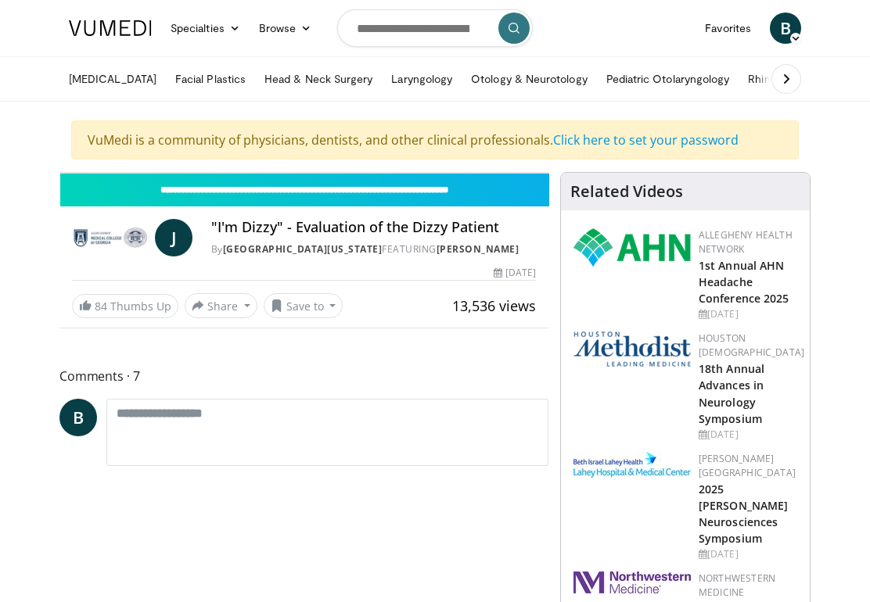 The width and height of the screenshot is (870, 602). What do you see at coordinates (125, 306) in the screenshot?
I see `a: 84 Thumbs Up` at bounding box center [125, 306].